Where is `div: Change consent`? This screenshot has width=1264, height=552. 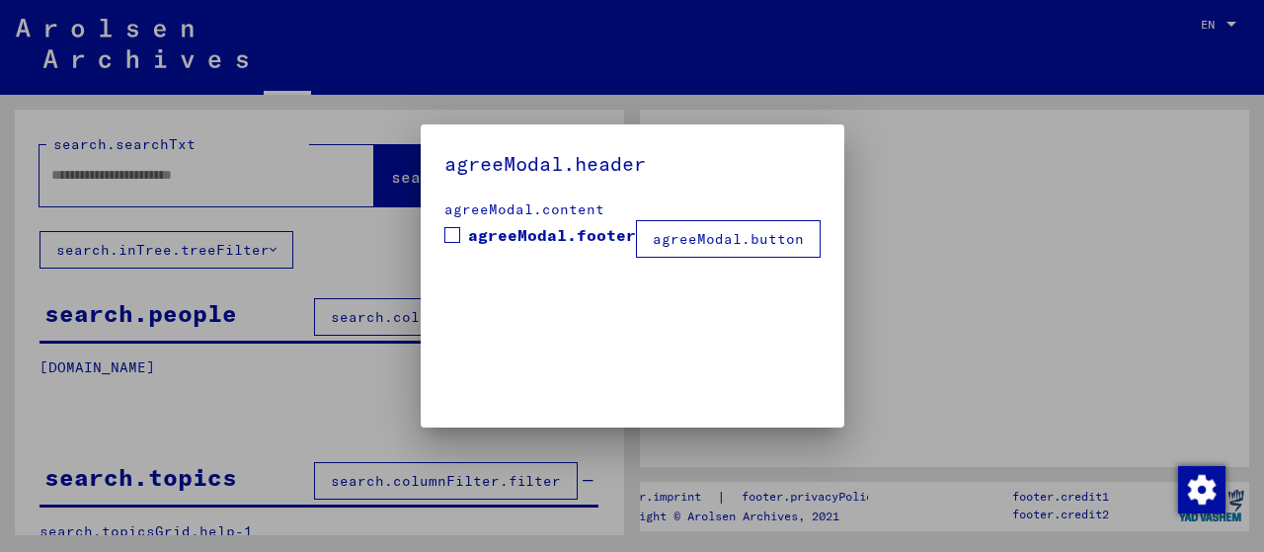
div: Change consent is located at coordinates (1201, 489).